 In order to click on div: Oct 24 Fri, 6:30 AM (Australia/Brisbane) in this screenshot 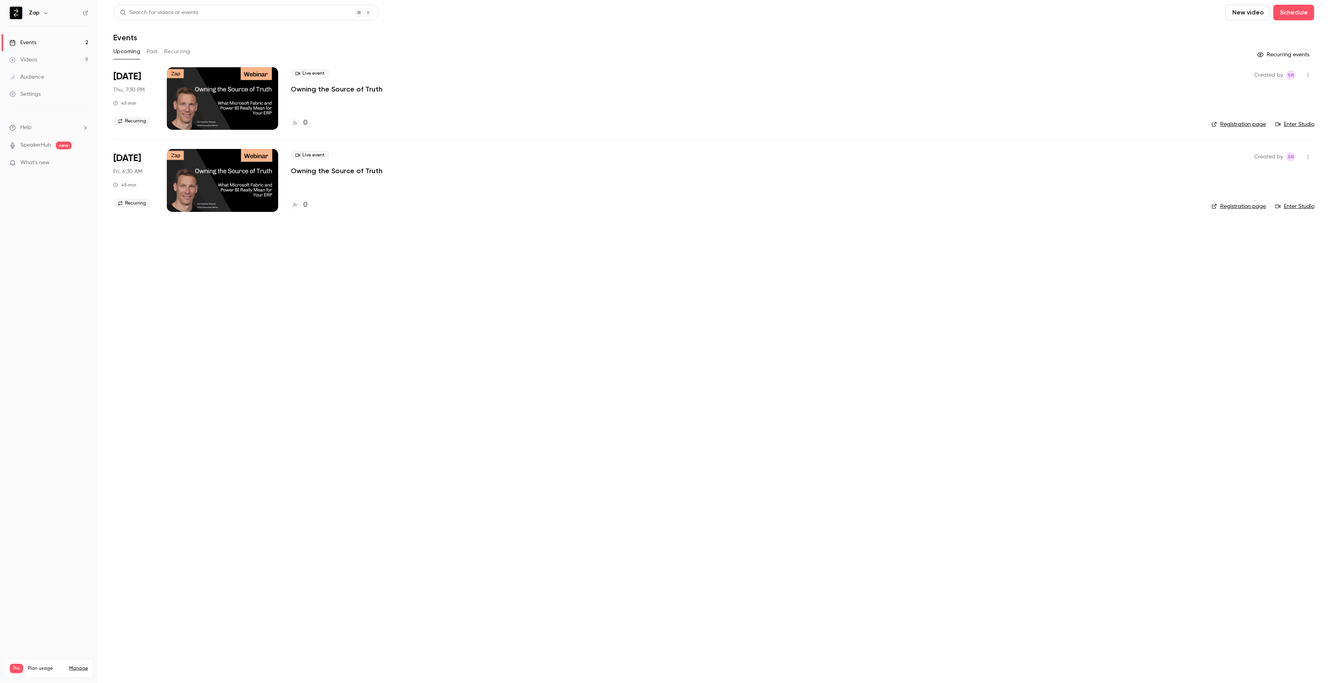, I will do `click(134, 180)`.